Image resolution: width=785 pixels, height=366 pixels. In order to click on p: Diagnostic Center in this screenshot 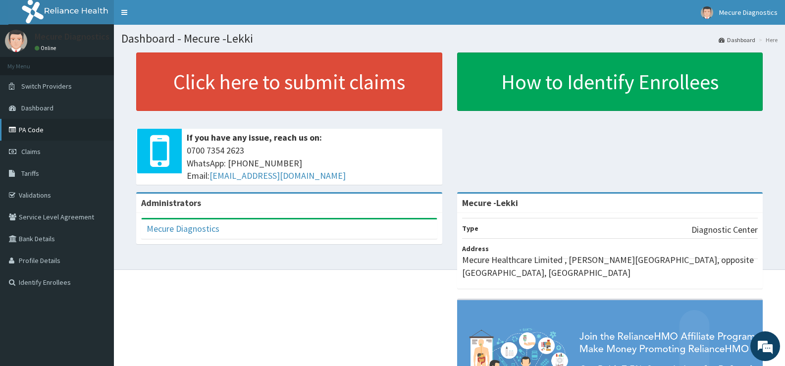, I will do `click(724, 230)`.